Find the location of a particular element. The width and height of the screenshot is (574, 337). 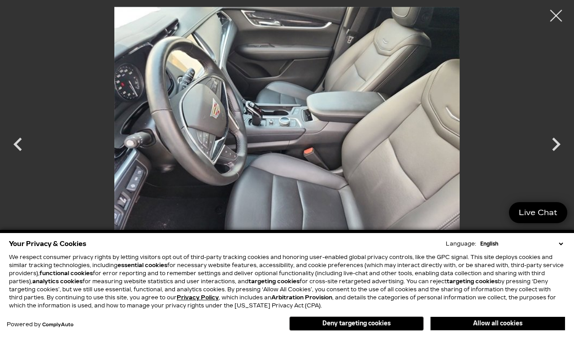

div: Next is located at coordinates (556, 147).